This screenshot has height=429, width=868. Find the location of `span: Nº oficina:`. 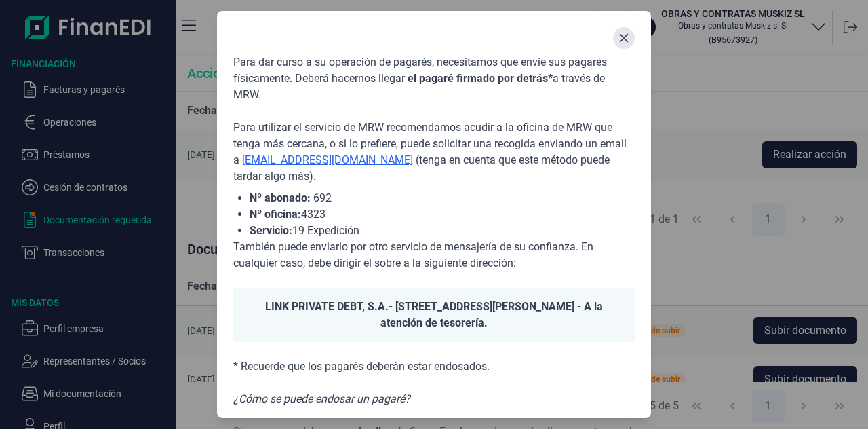

span: Nº oficina: is located at coordinates (275, 214).